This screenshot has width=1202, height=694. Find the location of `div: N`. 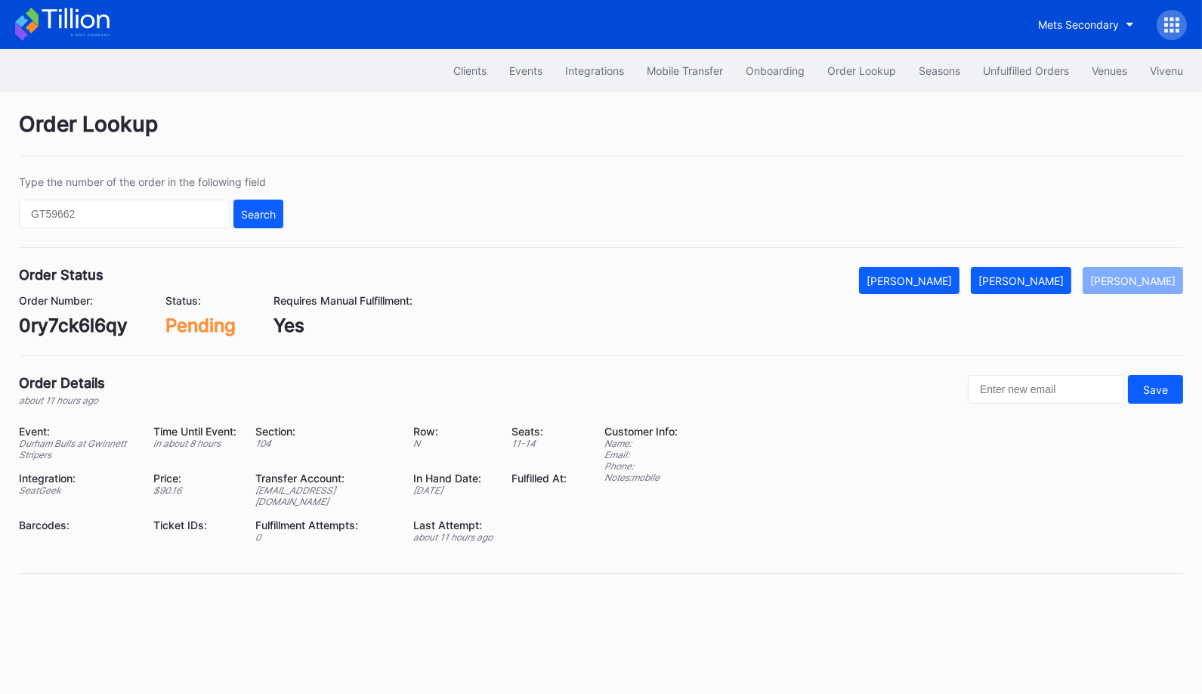

div: N is located at coordinates (453, 443).